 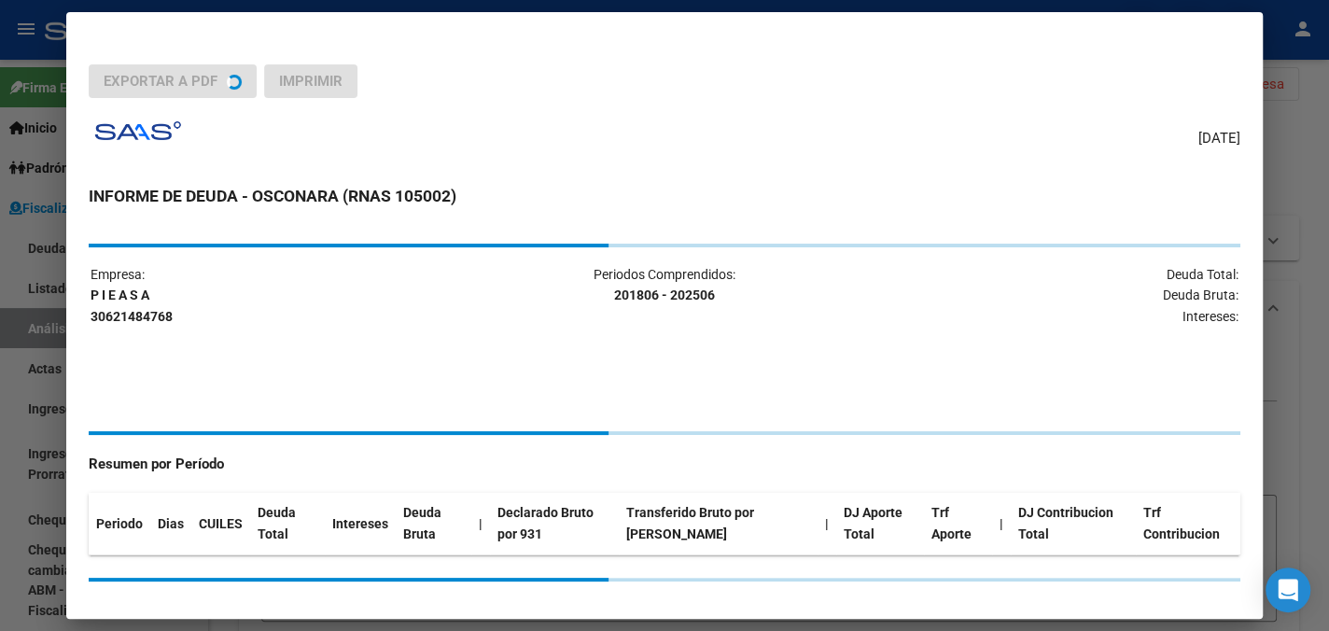 I want to click on th: Dias, so click(x=171, y=524).